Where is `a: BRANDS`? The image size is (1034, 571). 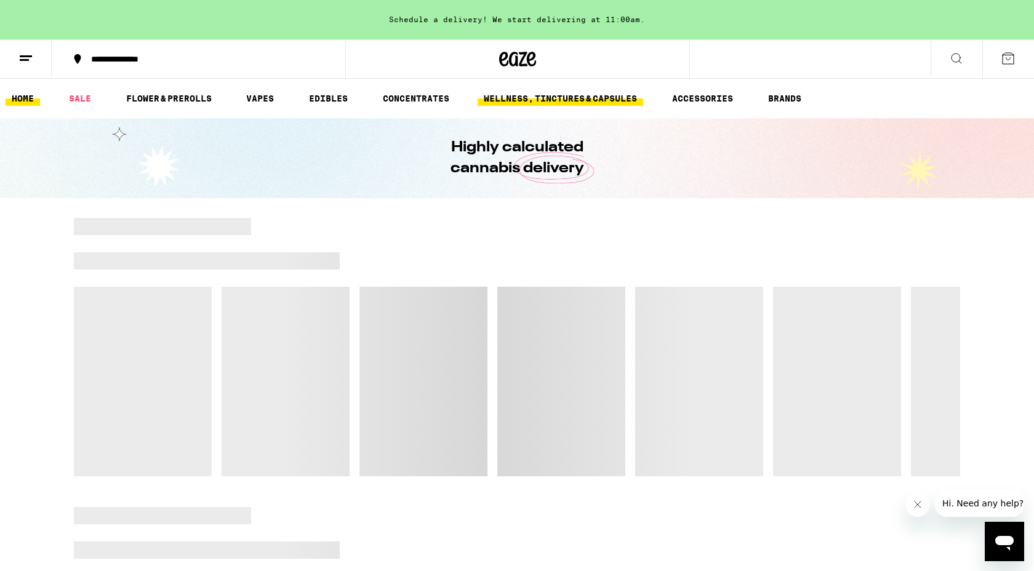 a: BRANDS is located at coordinates (784, 98).